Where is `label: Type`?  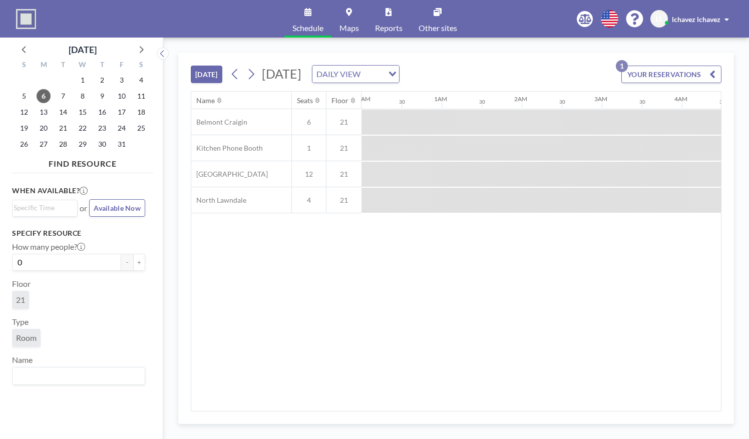 label: Type is located at coordinates (20, 322).